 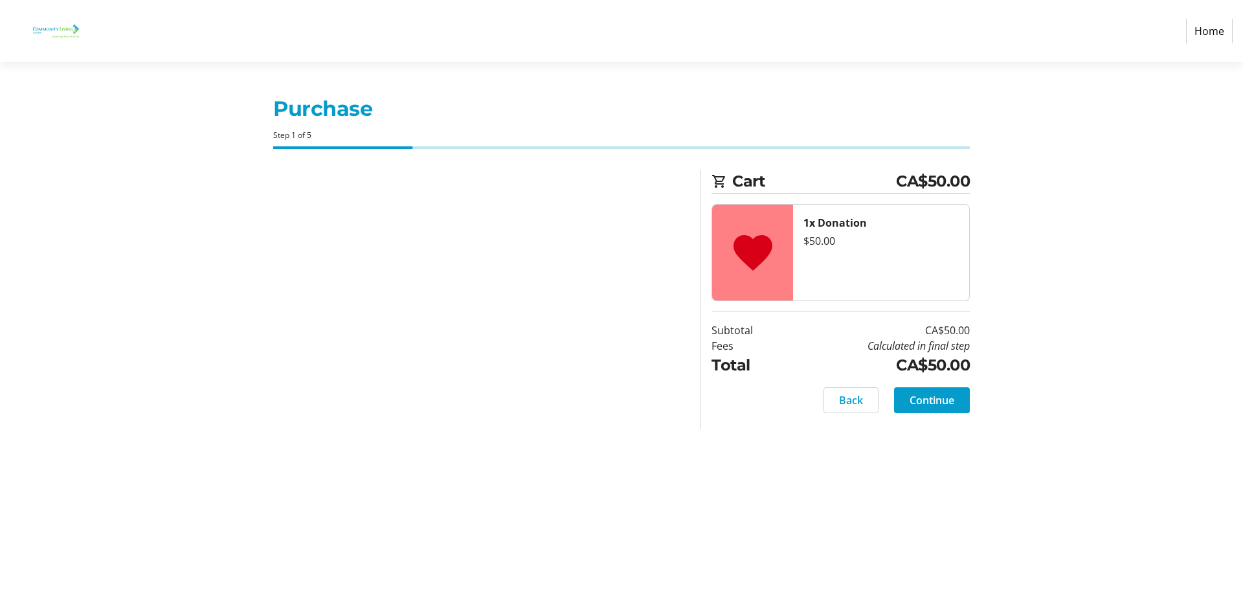 What do you see at coordinates (851, 400) in the screenshot?
I see `span: Back` at bounding box center [851, 400].